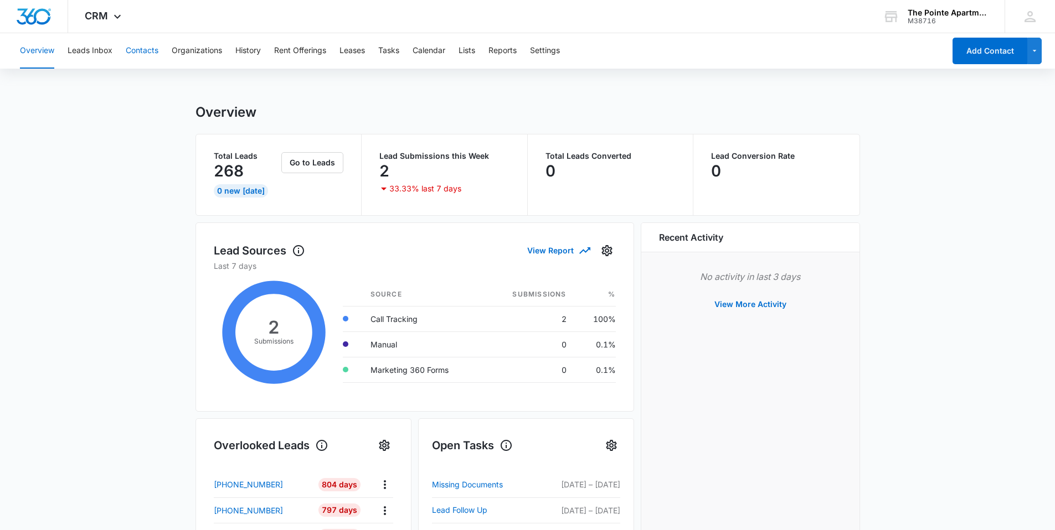 This screenshot has width=1055, height=530. Describe the element at coordinates (415, 266) in the screenshot. I see `p: Last 7 days` at that location.